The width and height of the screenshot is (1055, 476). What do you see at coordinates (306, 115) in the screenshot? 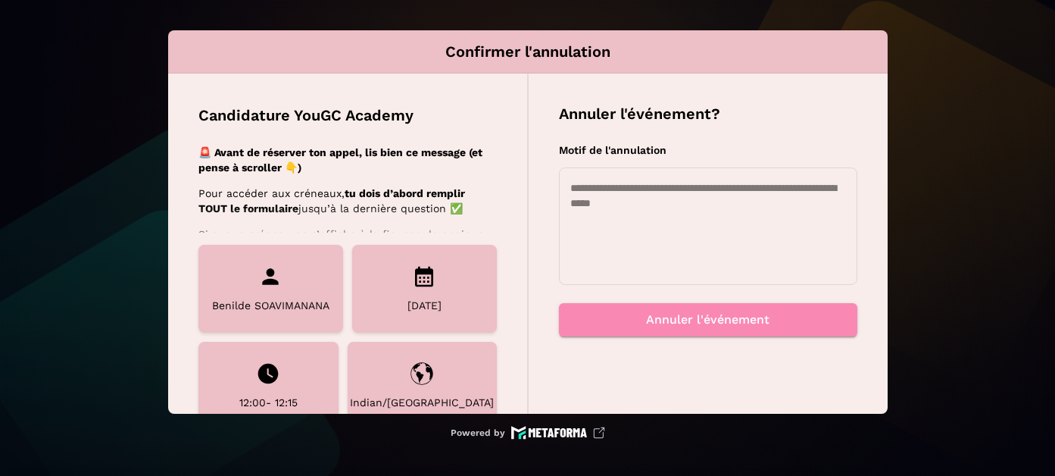
I see `p: Candidature YouGC Academy` at bounding box center [306, 115].